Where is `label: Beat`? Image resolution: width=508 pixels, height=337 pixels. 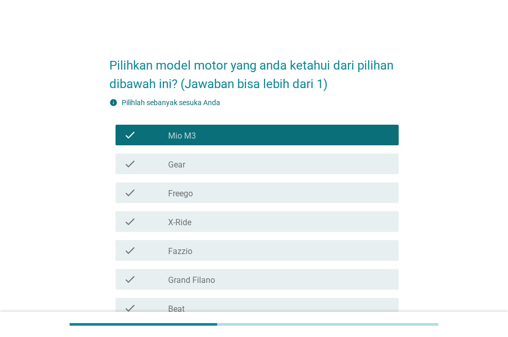 label: Beat is located at coordinates (176, 309).